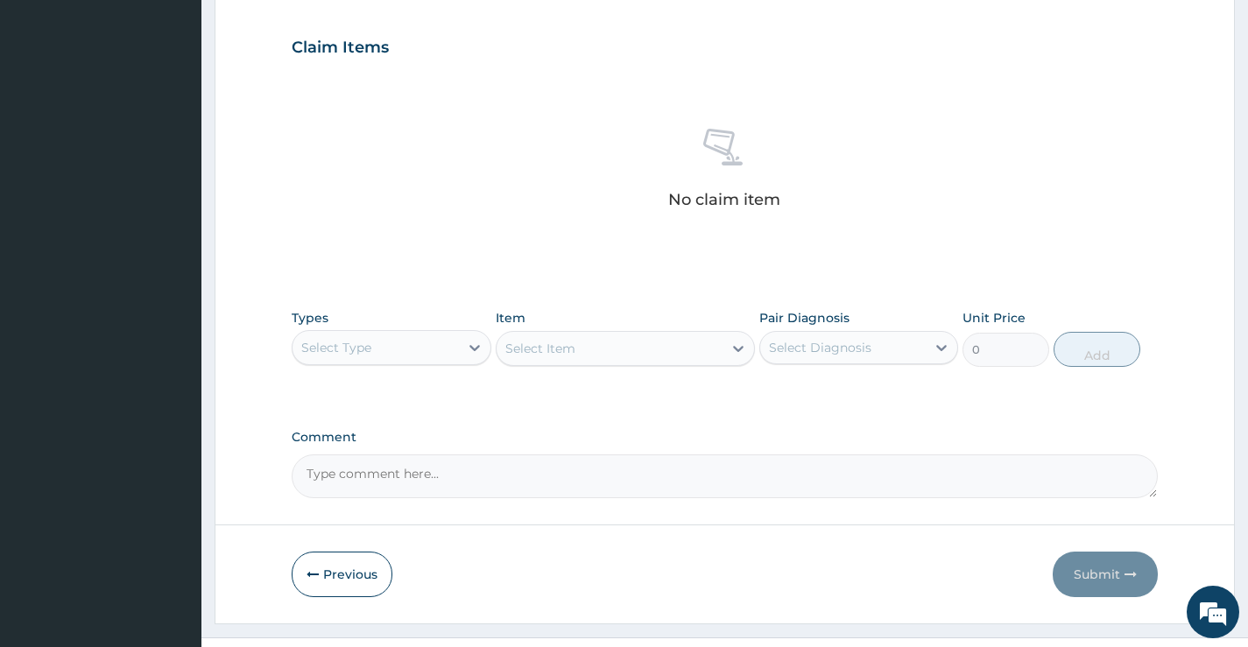 Image resolution: width=1248 pixels, height=647 pixels. What do you see at coordinates (308, 30) in the screenshot?
I see `div: Minimize live chat window` at bounding box center [308, 30].